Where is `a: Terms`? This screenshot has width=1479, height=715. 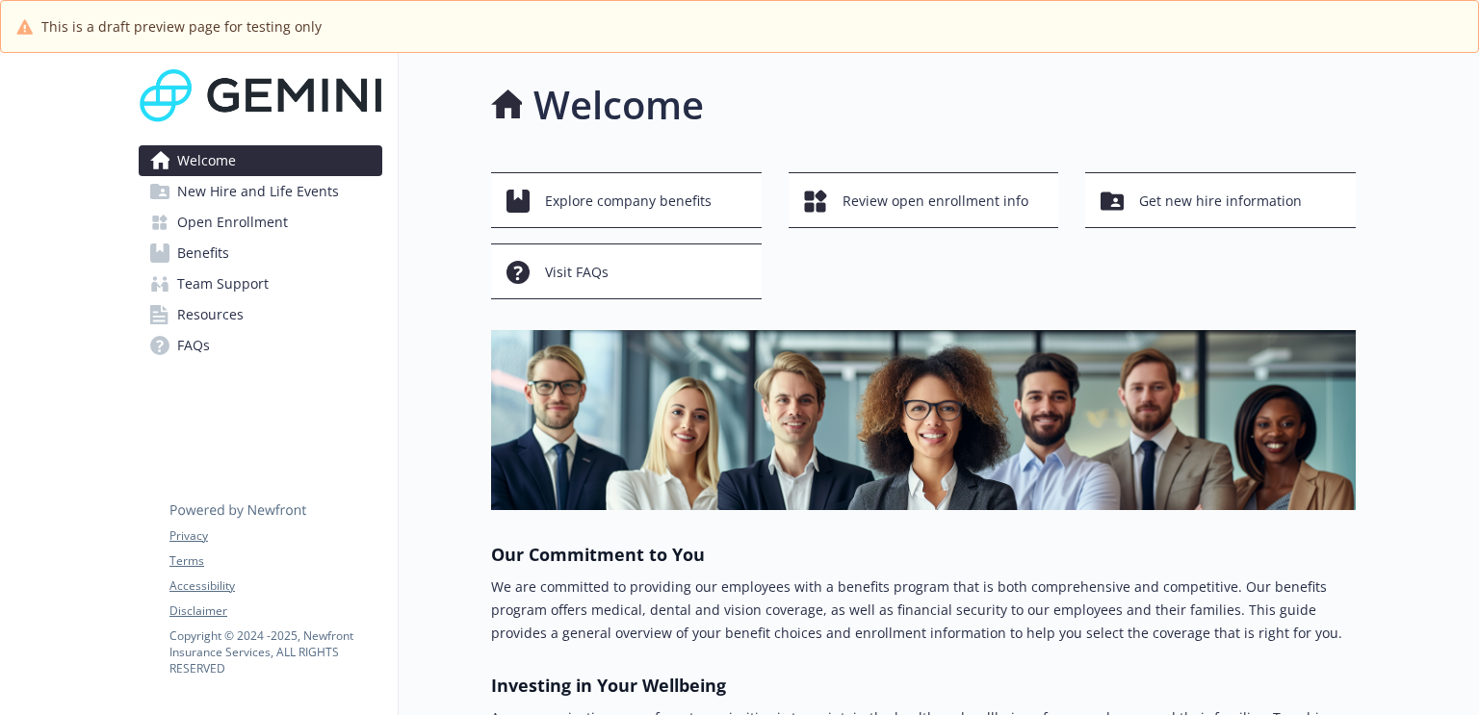 a: Terms is located at coordinates (275, 561).